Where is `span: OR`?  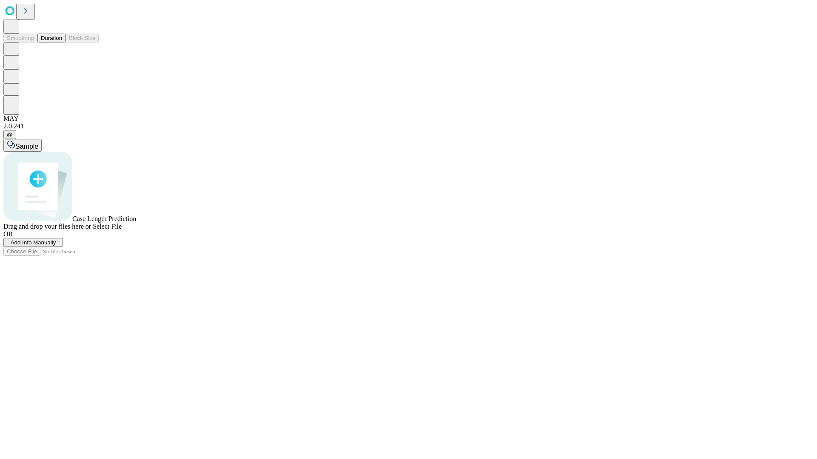 span: OR is located at coordinates (8, 234).